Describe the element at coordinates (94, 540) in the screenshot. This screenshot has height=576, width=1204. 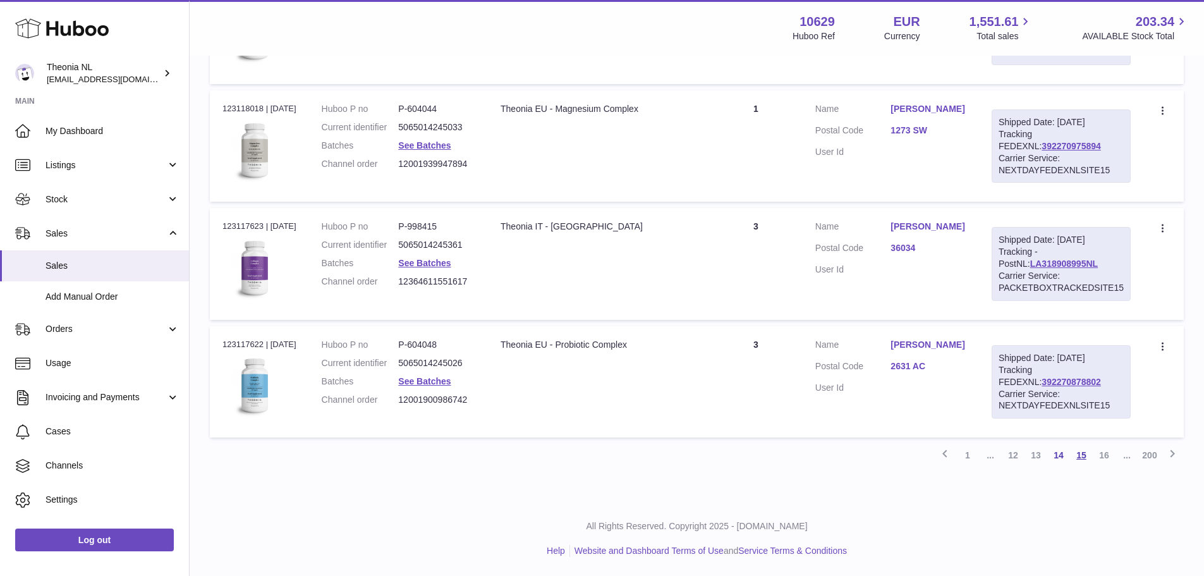
I see `a: Log out` at that location.